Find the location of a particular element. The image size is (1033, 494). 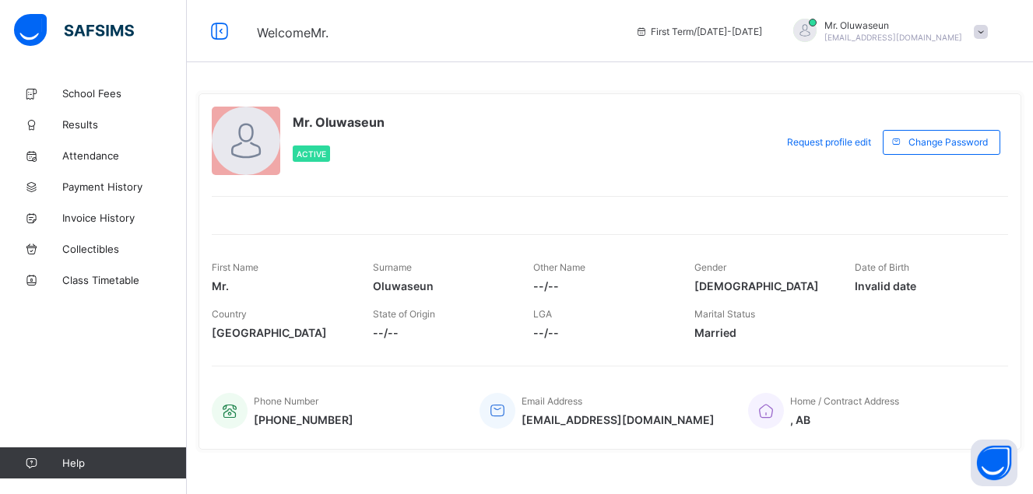

span: , AB is located at coordinates (845, 420).